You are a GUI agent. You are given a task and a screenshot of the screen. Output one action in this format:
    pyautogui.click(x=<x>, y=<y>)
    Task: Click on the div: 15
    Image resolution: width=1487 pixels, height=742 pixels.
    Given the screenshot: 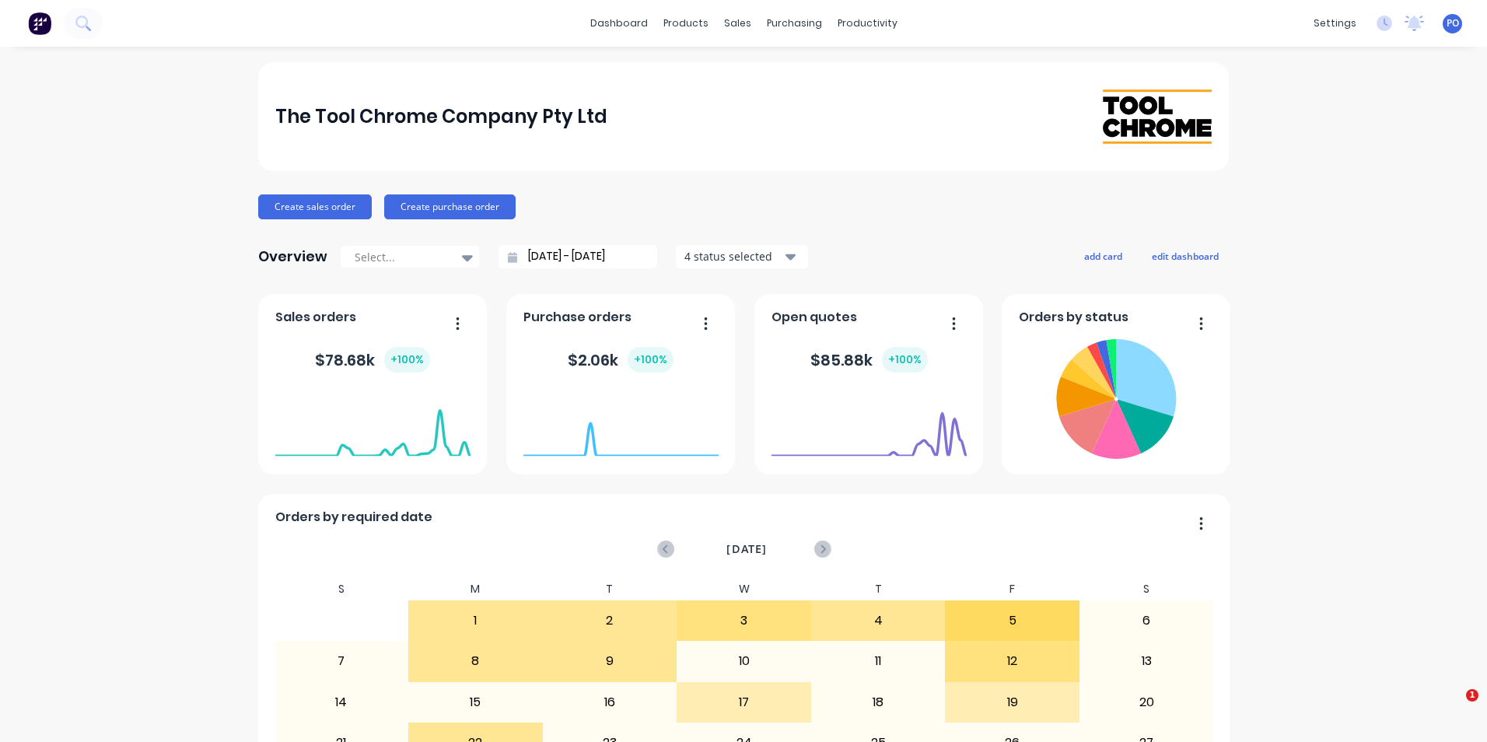 What is the action you would take?
    pyautogui.click(x=475, y=702)
    